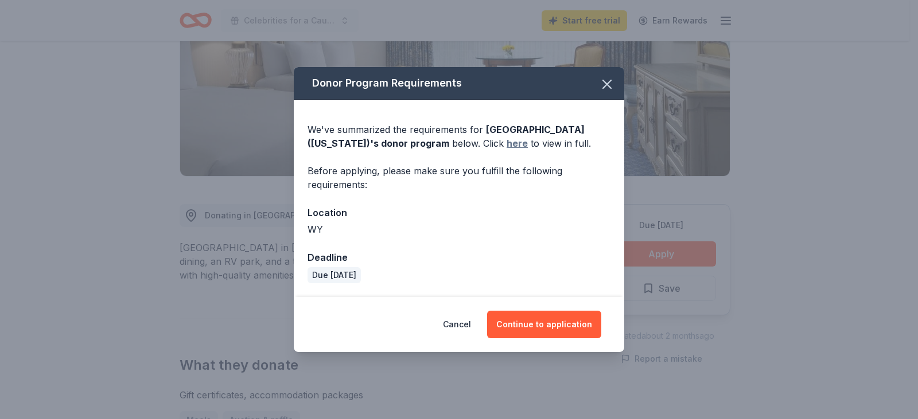 The image size is (918, 419). Describe the element at coordinates (459, 83) in the screenshot. I see `div: Donor Program Requirements` at that location.